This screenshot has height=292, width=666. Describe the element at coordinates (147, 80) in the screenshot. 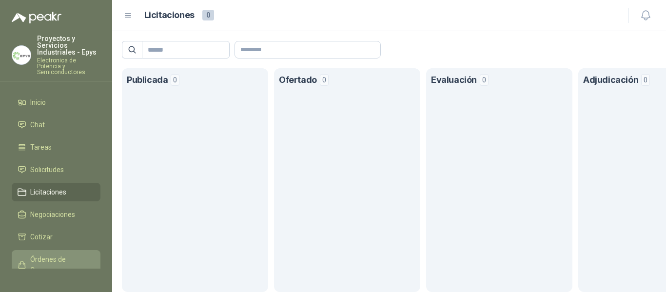

I see `h1: Publicada` at that location.